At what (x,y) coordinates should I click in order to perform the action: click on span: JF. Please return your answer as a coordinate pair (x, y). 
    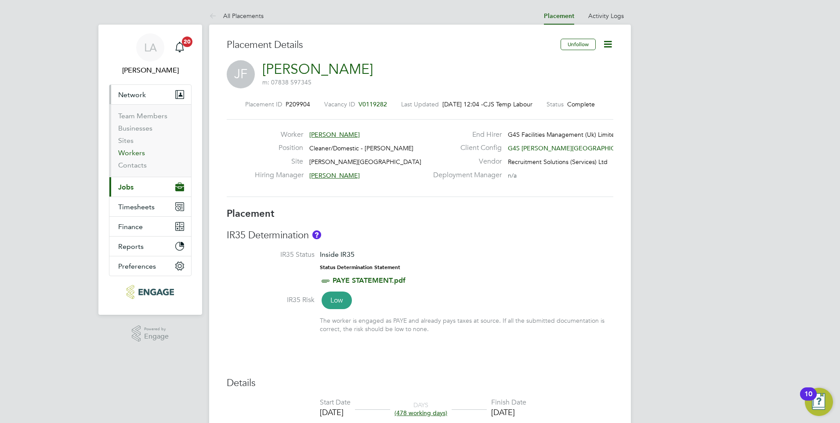
    Looking at the image, I should click on (241, 74).